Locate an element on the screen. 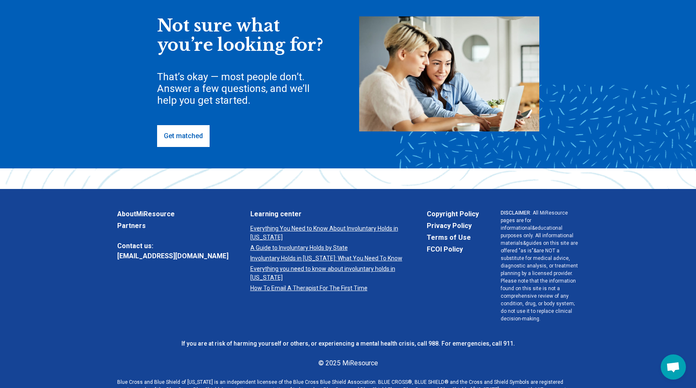 This screenshot has height=388, width=696. a: AboutMiResource is located at coordinates (173, 214).